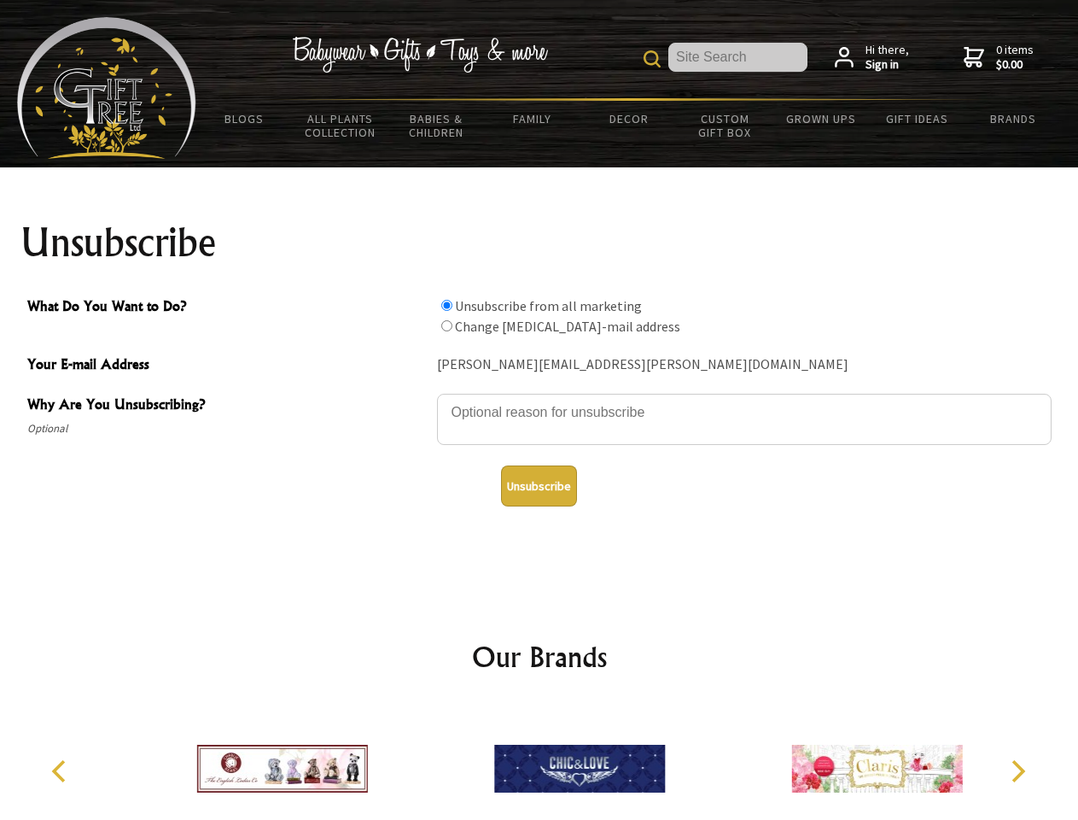 The width and height of the screenshot is (1078, 820). What do you see at coordinates (917, 119) in the screenshot?
I see `a: Gift Ideas` at bounding box center [917, 119].